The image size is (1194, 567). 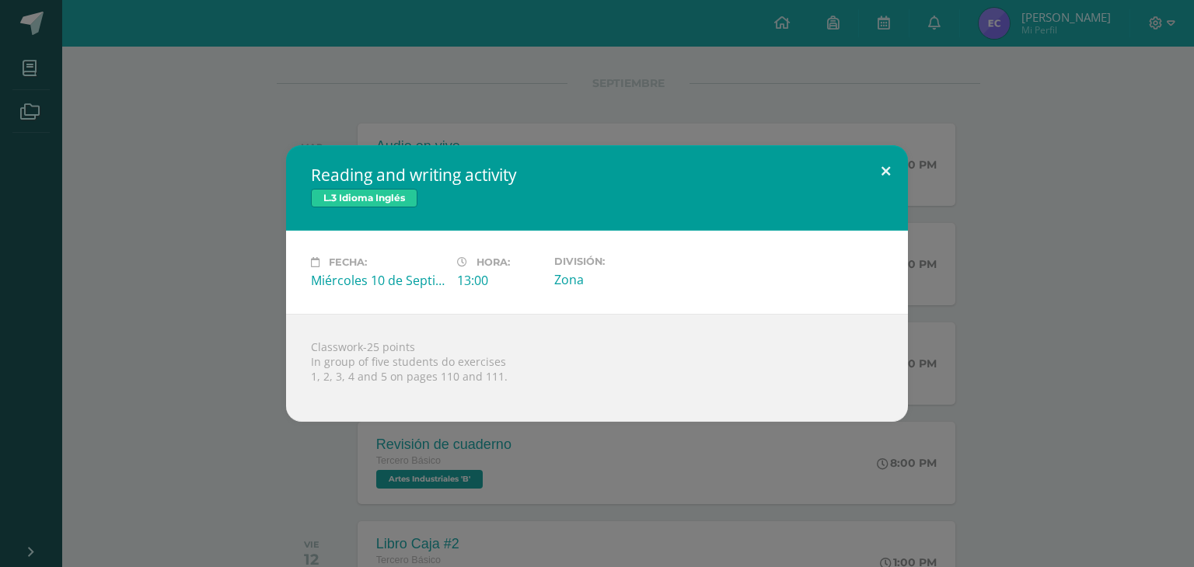 I want to click on div: Zona, so click(x=621, y=280).